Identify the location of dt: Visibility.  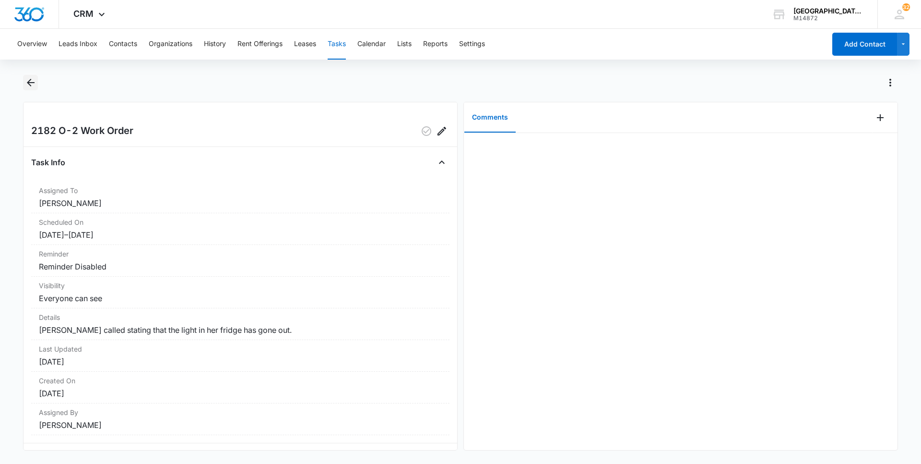
(240, 285).